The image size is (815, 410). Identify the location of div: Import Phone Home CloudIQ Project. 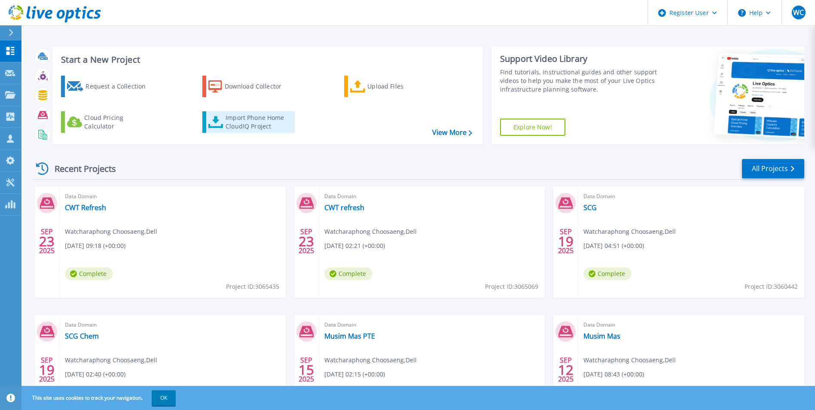
(259, 122).